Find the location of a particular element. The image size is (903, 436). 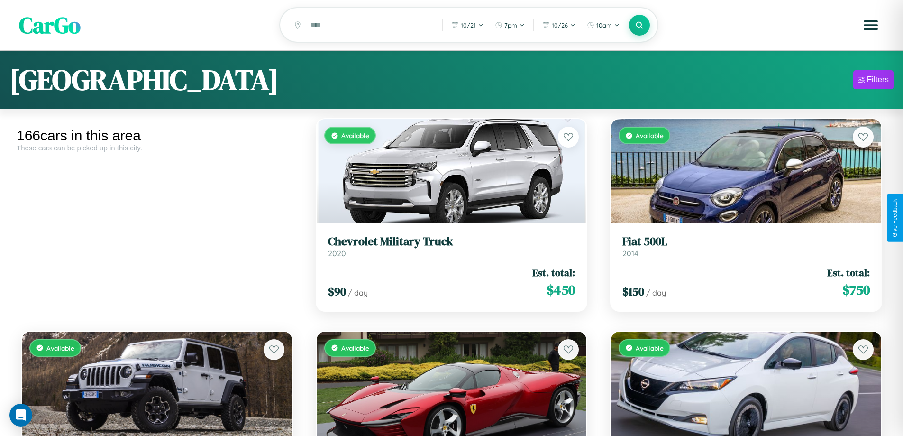

div: Open Intercom Messenger is located at coordinates (21, 415).